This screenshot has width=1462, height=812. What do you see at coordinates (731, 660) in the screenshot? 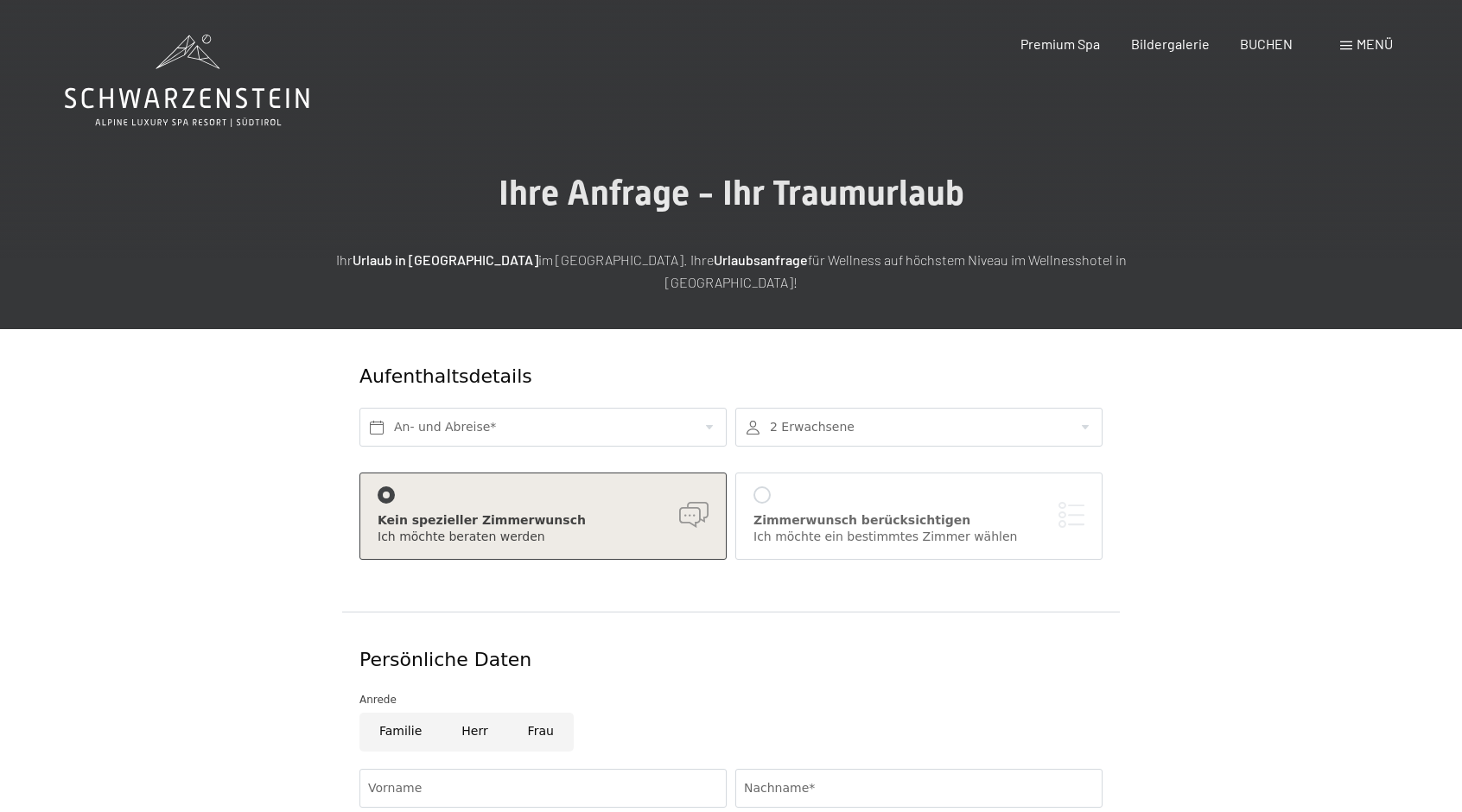
I see `div: Persönliche Daten` at bounding box center [731, 660].